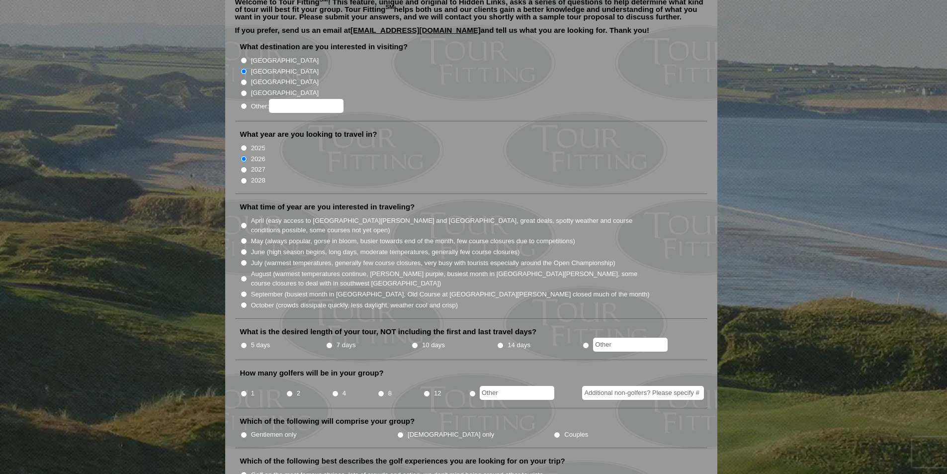 The height and width of the screenshot is (474, 947). I want to click on label: Which of the following best describes the golf experiences you are looking for on your trip?, so click(403, 461).